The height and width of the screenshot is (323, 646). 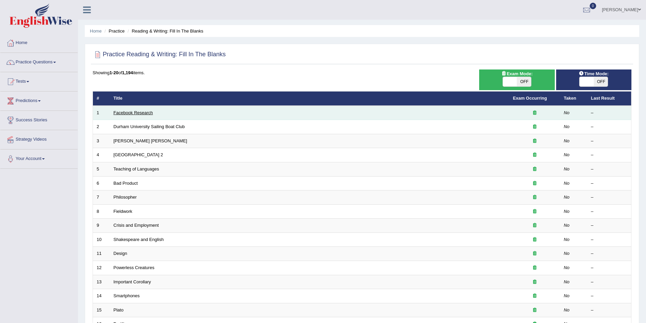 I want to click on a: Powerless Creatures, so click(x=134, y=267).